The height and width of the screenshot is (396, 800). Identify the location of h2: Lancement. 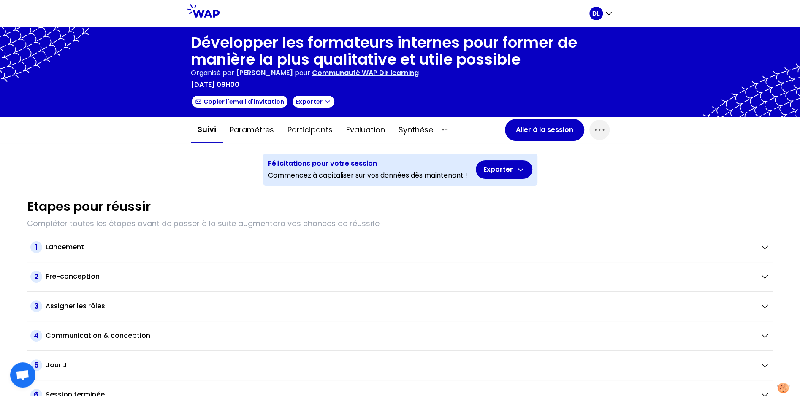
(65, 247).